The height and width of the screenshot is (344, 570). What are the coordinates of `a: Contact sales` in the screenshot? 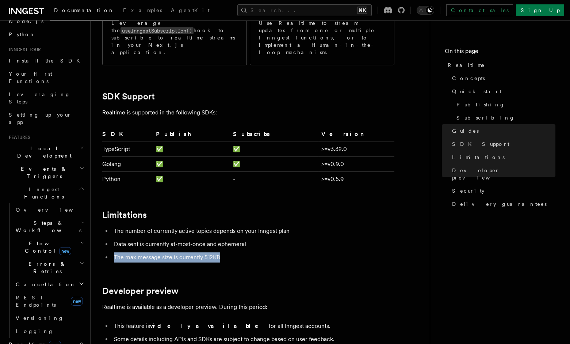 It's located at (480, 10).